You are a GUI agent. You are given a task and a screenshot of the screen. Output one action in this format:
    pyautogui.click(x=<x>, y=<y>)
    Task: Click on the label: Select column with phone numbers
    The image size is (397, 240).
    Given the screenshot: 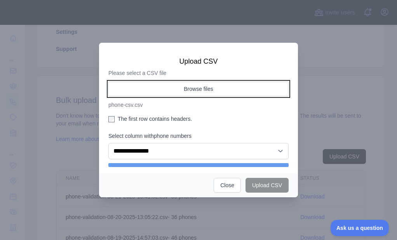 What is the action you would take?
    pyautogui.click(x=198, y=136)
    